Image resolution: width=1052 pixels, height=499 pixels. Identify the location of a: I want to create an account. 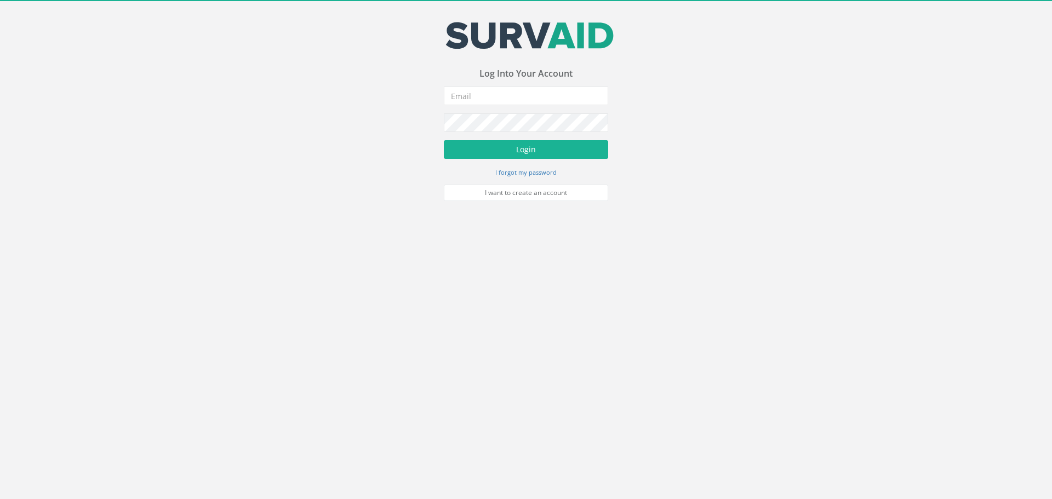
(526, 193).